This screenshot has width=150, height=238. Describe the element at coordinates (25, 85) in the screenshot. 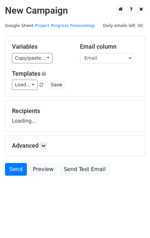

I see `a: Load...` at that location.